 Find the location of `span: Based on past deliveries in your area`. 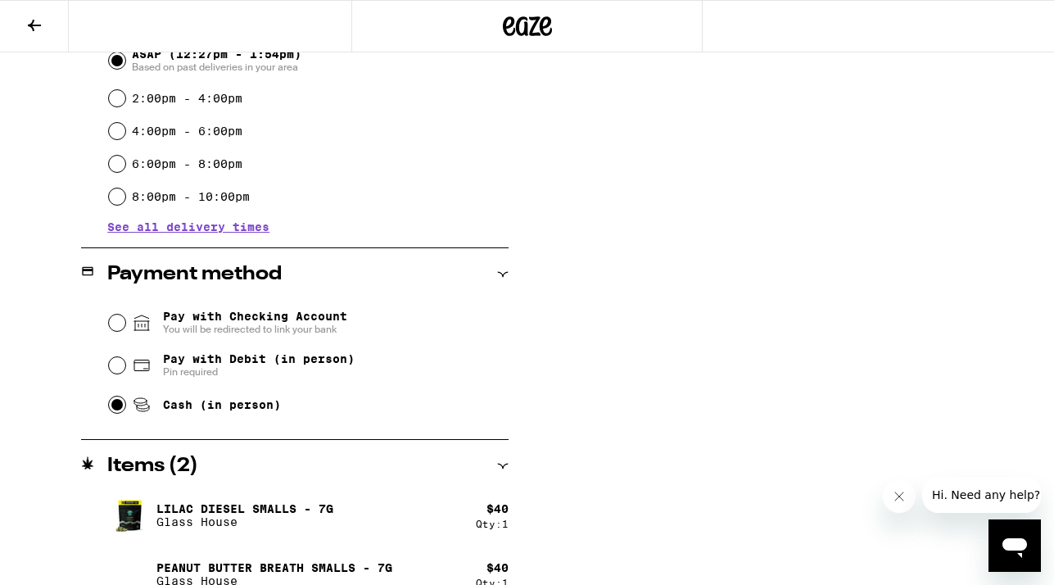

span: Based on past deliveries in your area is located at coordinates (216, 67).